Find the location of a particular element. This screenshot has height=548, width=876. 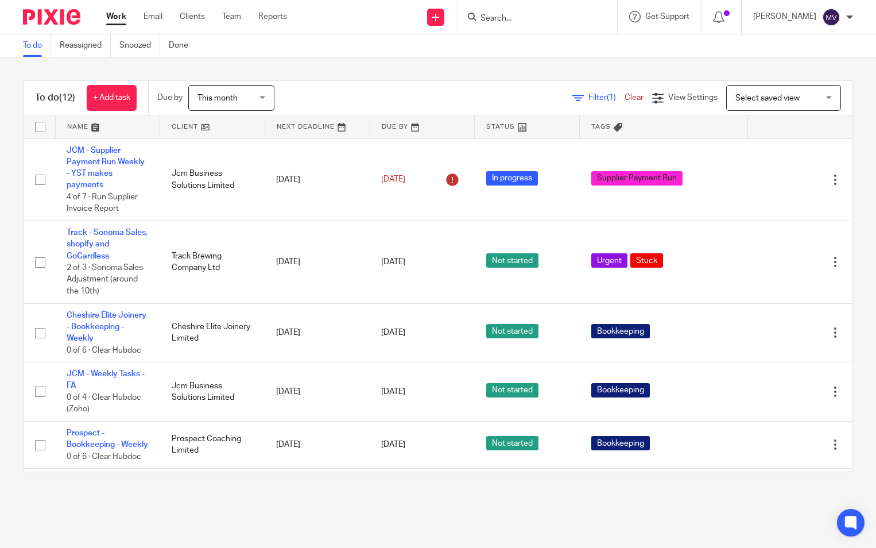

a: Cheshire Elite Joinery - Bookkeeping - Weekly is located at coordinates (106, 327).